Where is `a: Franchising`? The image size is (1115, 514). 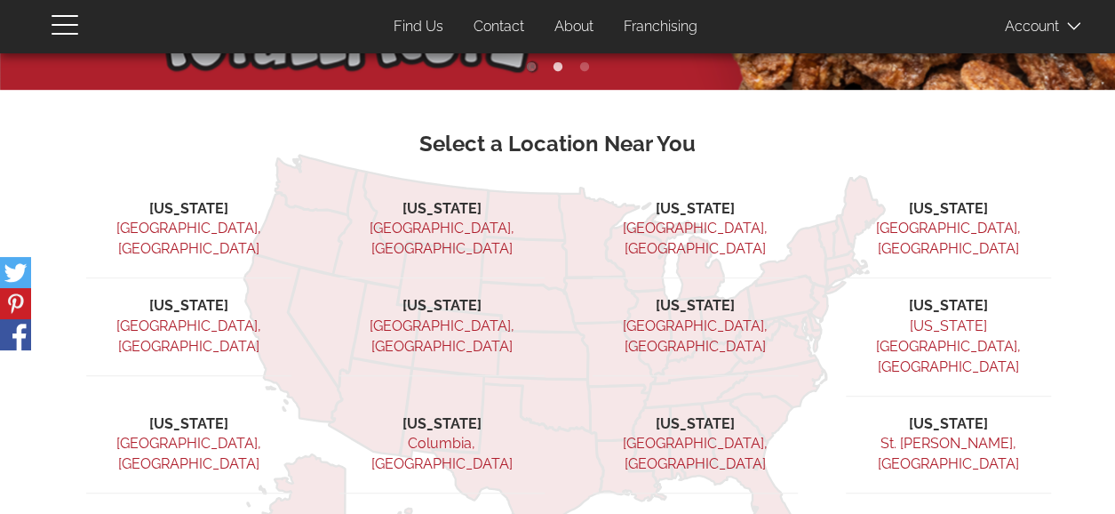
a: Franchising is located at coordinates (660, 27).